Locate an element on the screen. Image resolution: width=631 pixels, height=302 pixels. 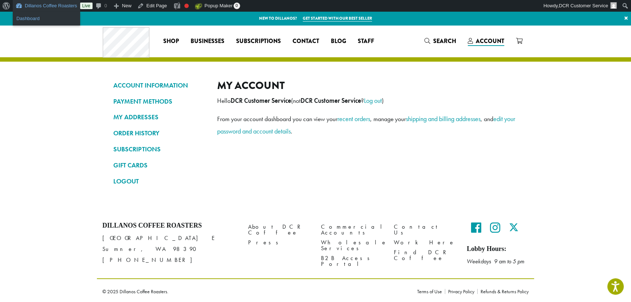
span: Contact is located at coordinates (305, 41).